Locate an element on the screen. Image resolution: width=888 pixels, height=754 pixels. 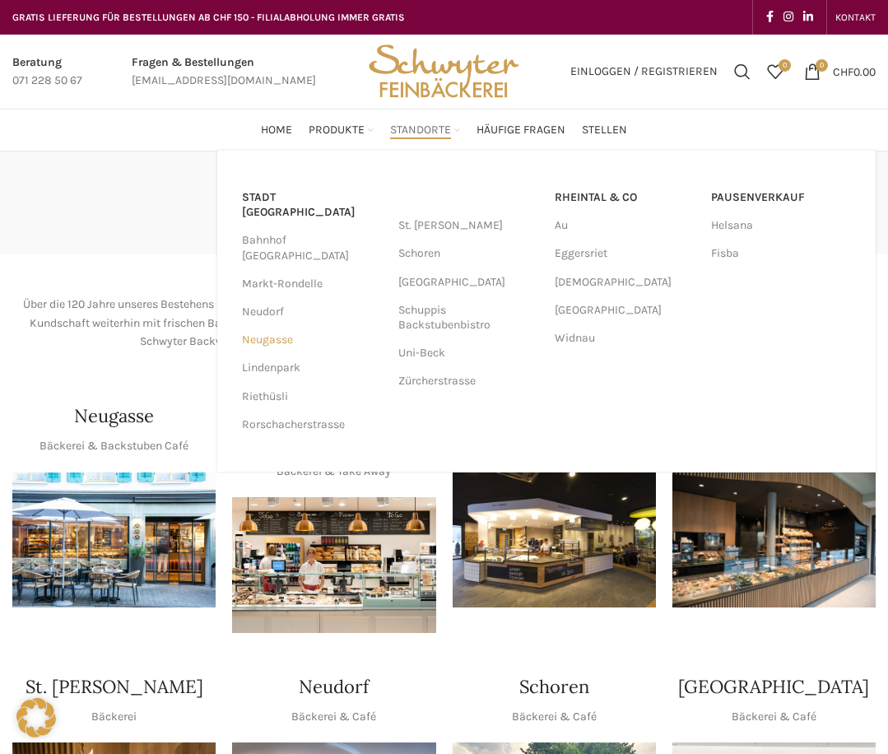
img: Bäckerei Schwyter is located at coordinates (443, 72).